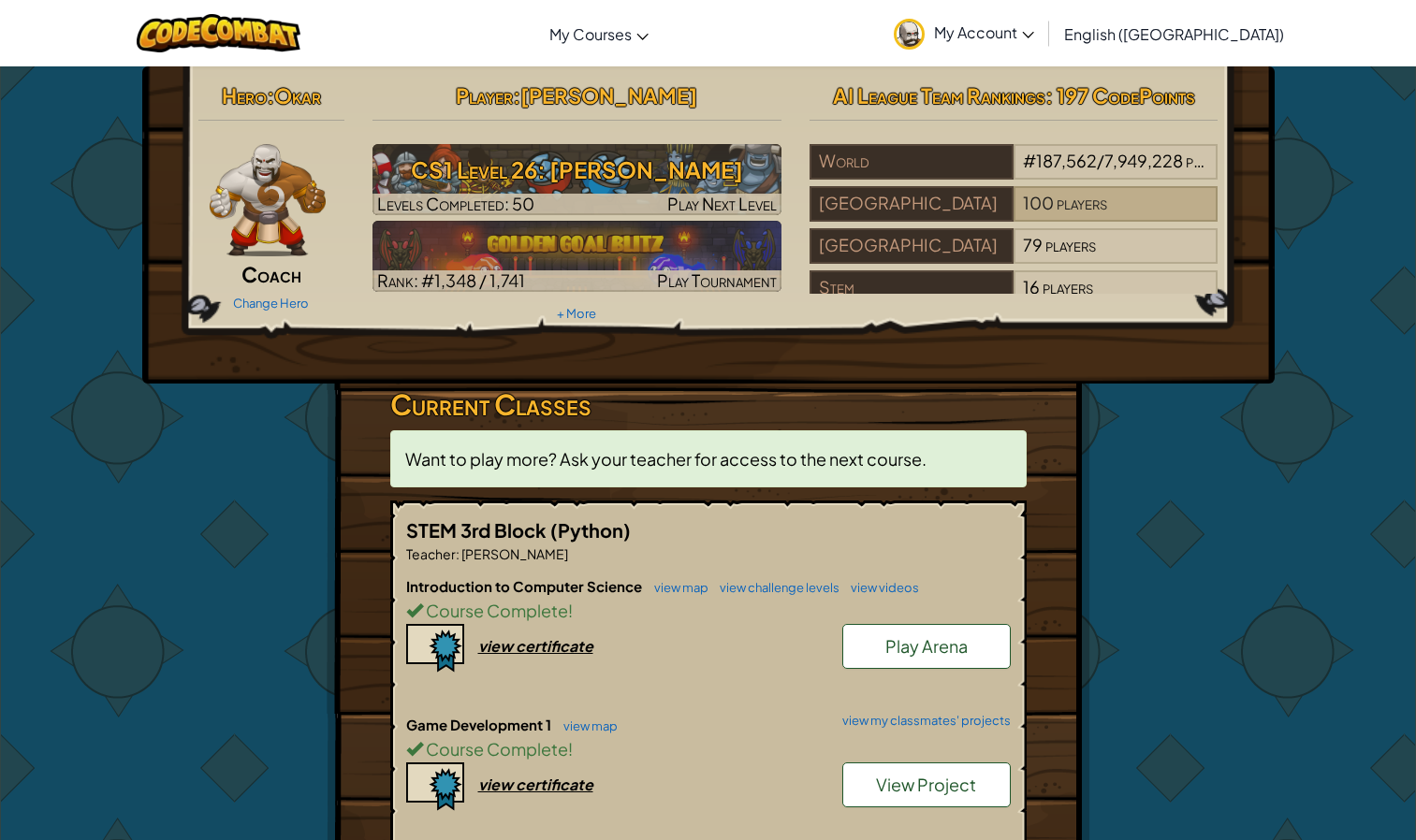 The image size is (1416, 840). Describe the element at coordinates (218, 32) in the screenshot. I see `img: CodeCombat logo` at that location.